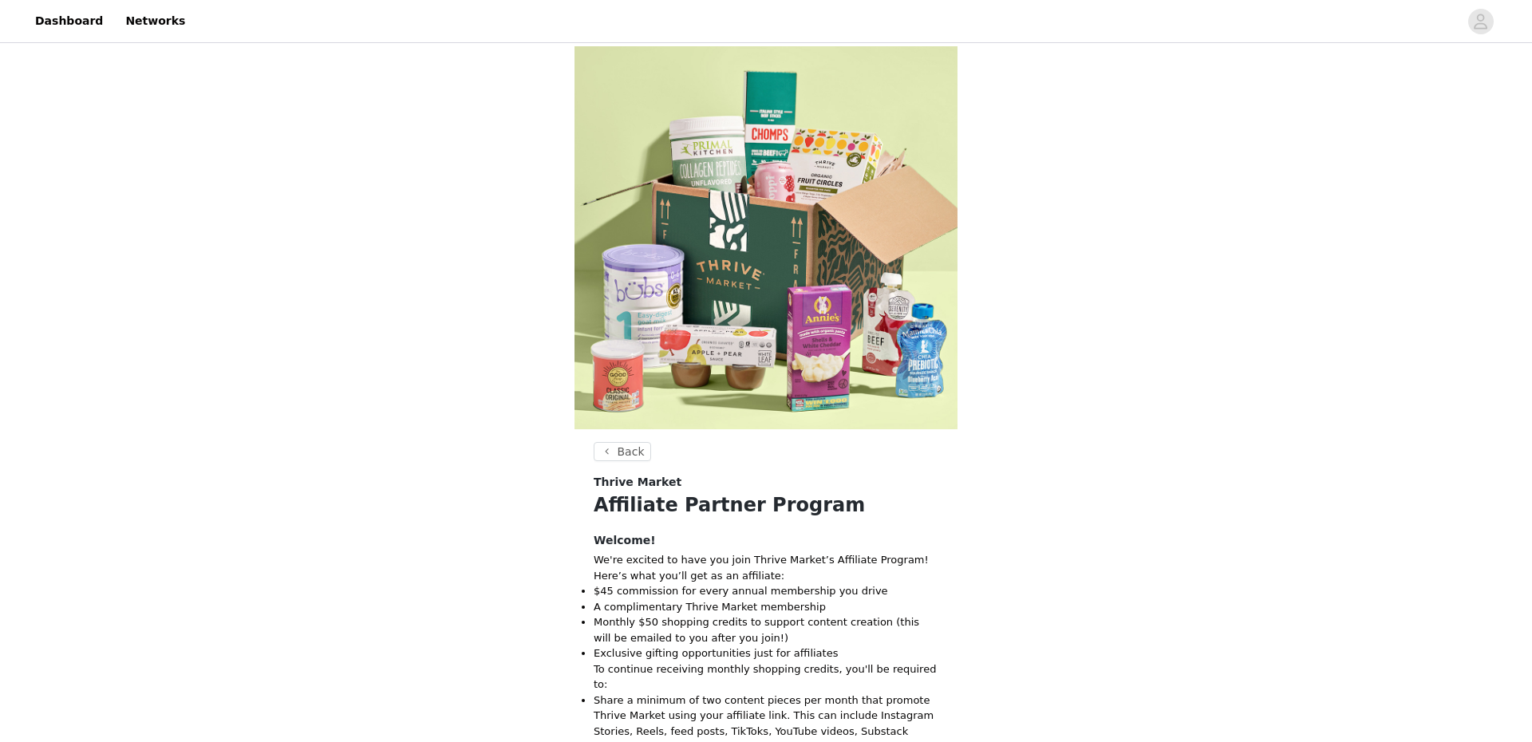  What do you see at coordinates (766, 505) in the screenshot?
I see `h1: Affiliate Partner Program` at bounding box center [766, 505].